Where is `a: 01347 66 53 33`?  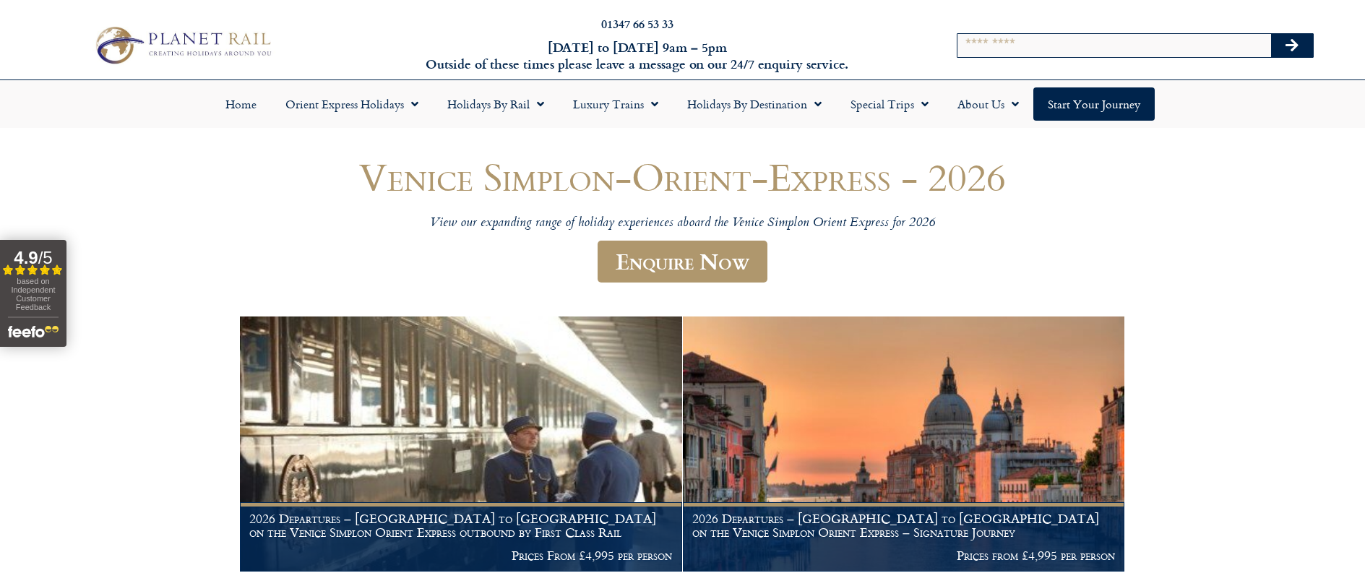 a: 01347 66 53 33 is located at coordinates (638, 23).